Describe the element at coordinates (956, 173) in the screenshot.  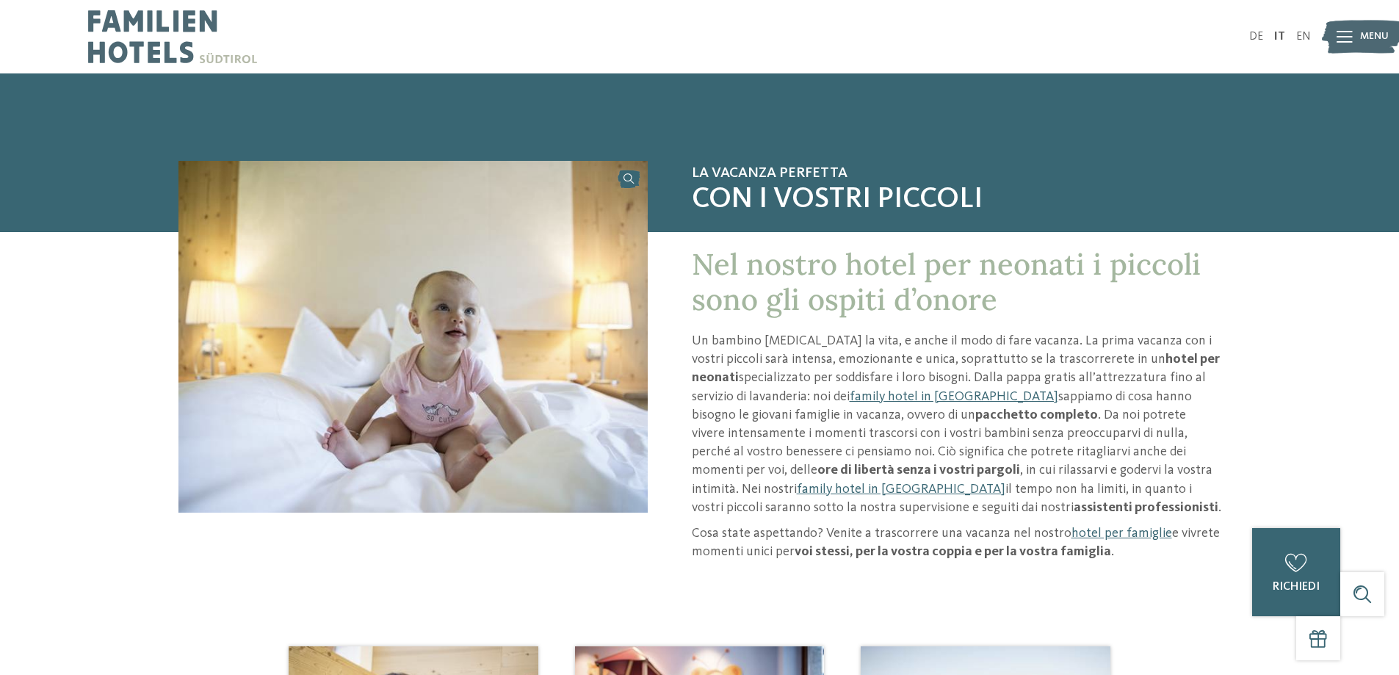
I see `span: La vacanza perfetta` at that location.